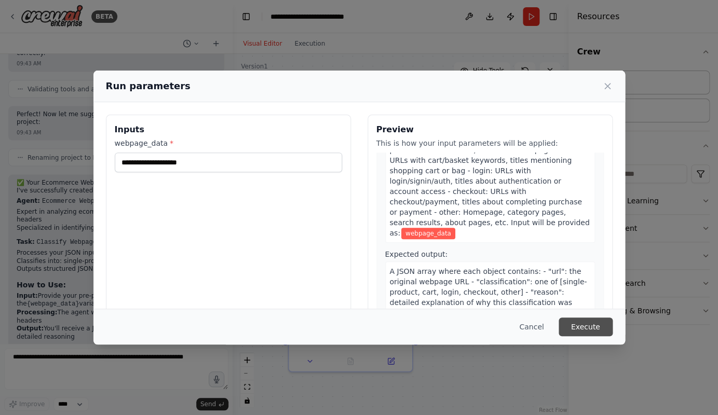  I want to click on button: Cancel, so click(531, 327).